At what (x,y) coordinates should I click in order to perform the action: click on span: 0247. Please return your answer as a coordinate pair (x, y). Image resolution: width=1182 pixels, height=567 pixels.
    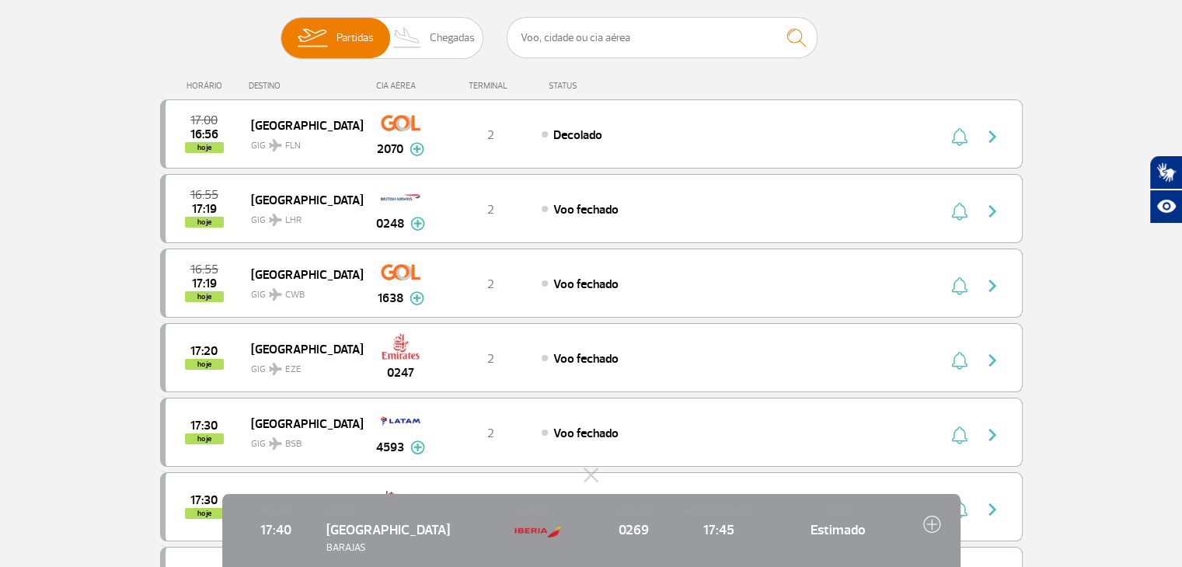
    Looking at the image, I should click on (400, 373).